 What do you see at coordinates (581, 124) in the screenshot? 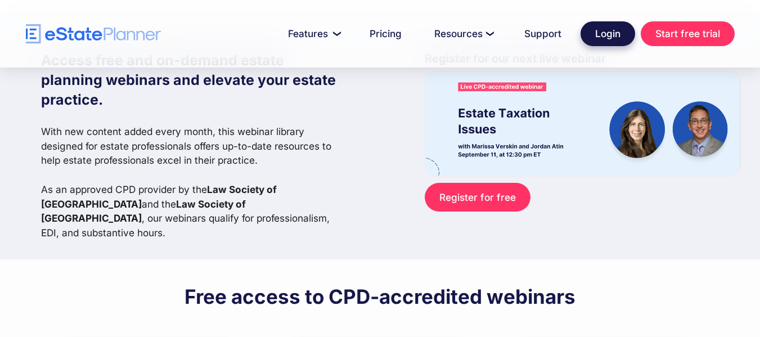
I see `img: eState Academy webinar` at bounding box center [581, 124].